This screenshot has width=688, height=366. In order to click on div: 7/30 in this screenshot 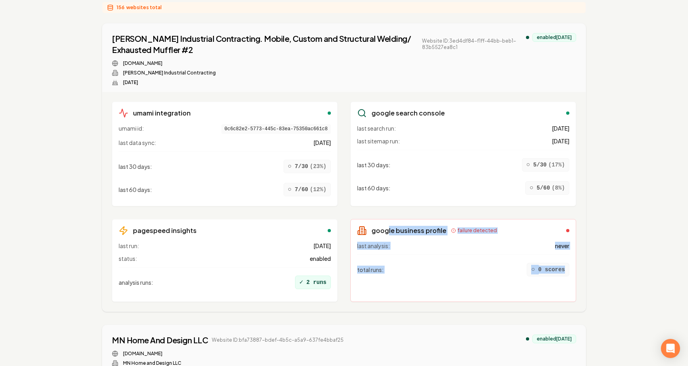, I will do `click(307, 166)`.